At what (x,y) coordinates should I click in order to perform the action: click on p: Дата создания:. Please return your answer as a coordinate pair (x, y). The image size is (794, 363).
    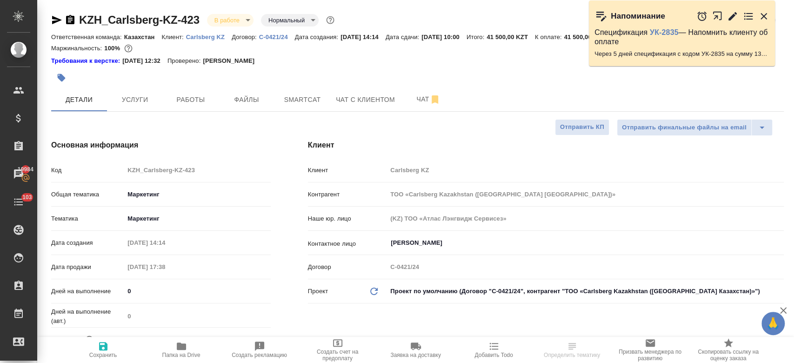
    Looking at the image, I should click on (318, 37).